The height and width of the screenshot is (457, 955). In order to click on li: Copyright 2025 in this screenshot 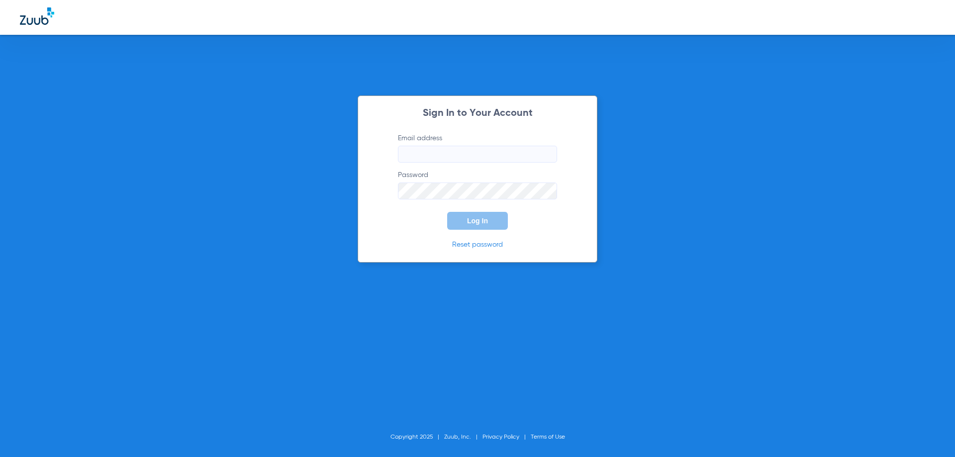, I will do `click(417, 437)`.